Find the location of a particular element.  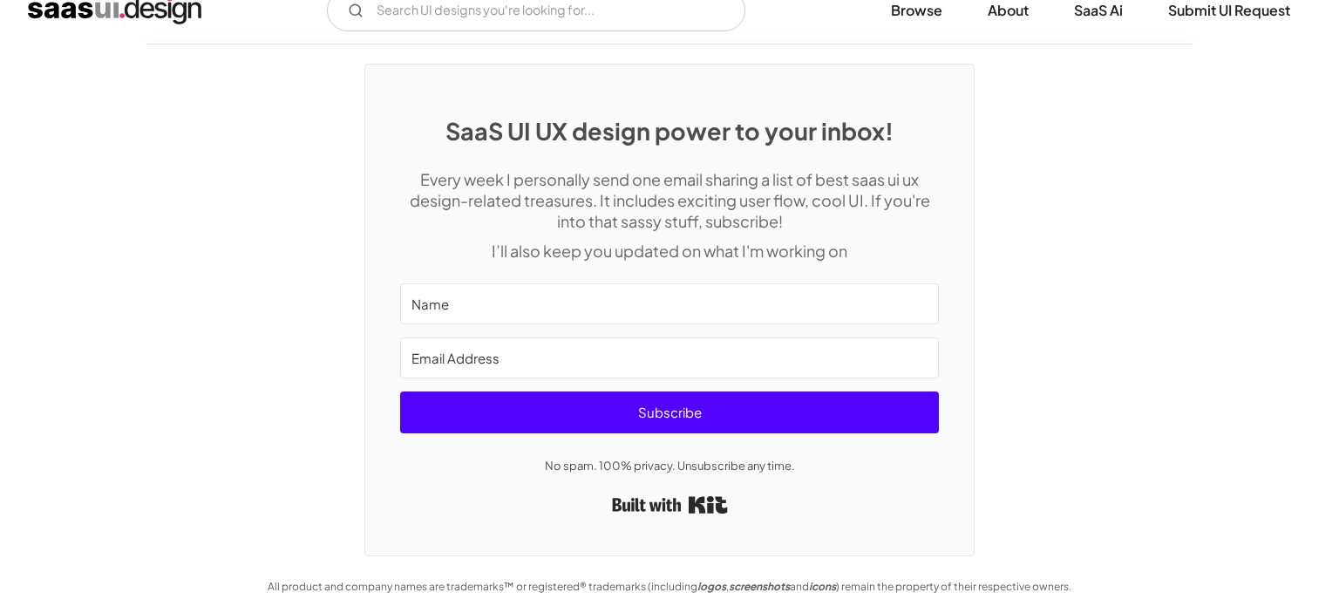

input: Name is located at coordinates (669, 303).